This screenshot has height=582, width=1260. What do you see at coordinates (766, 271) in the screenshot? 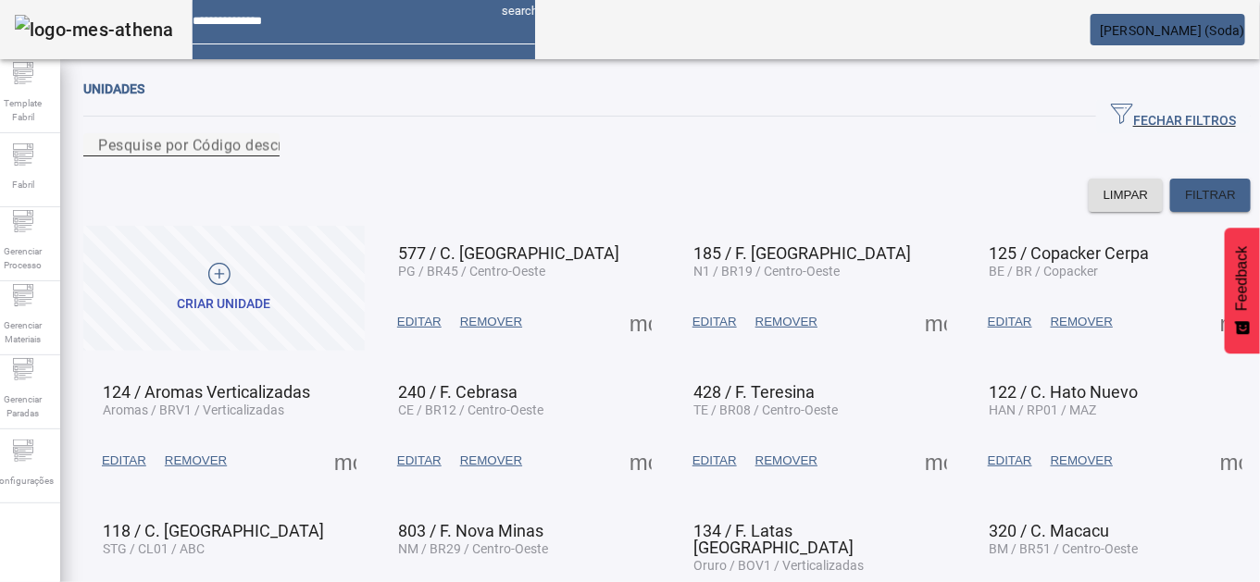
I see `span: N1 / BR19 / Centro-Oeste` at bounding box center [766, 271].